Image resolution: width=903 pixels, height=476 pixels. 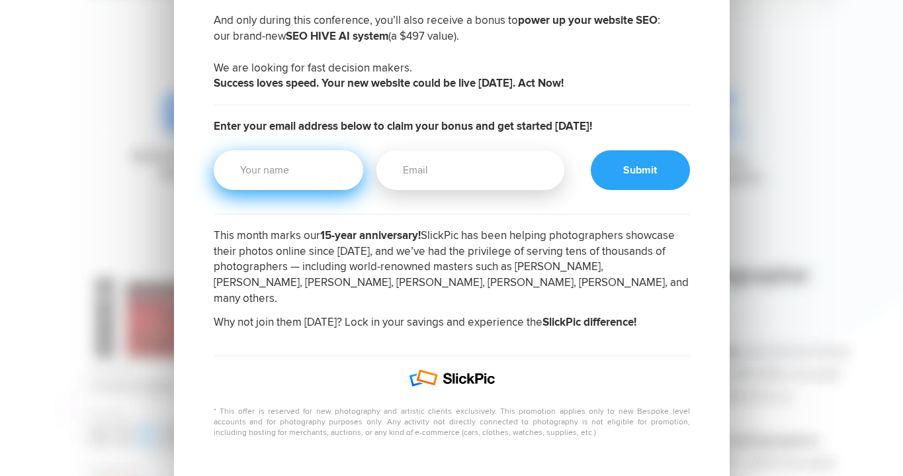 What do you see at coordinates (288, 170) in the screenshot?
I see `input: Your name` at bounding box center [288, 170].